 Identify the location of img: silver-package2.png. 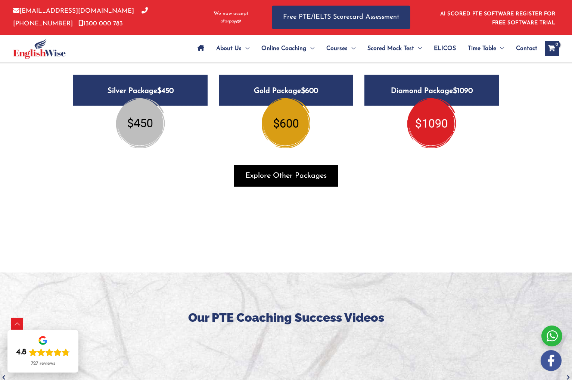
(140, 123).